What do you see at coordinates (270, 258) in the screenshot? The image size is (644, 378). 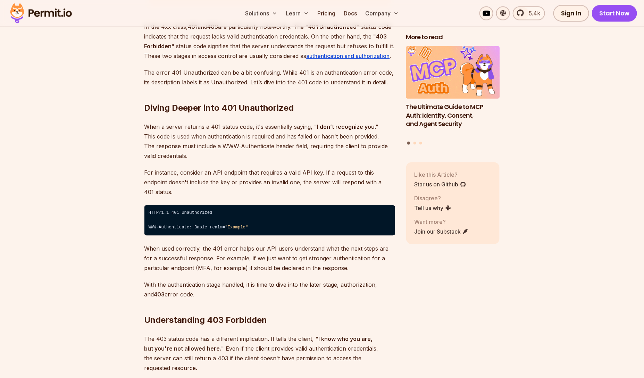 I see `p: When used correctly, the 401 error helps our API users understand what the next steps are for a s...` at bounding box center [270, 258].